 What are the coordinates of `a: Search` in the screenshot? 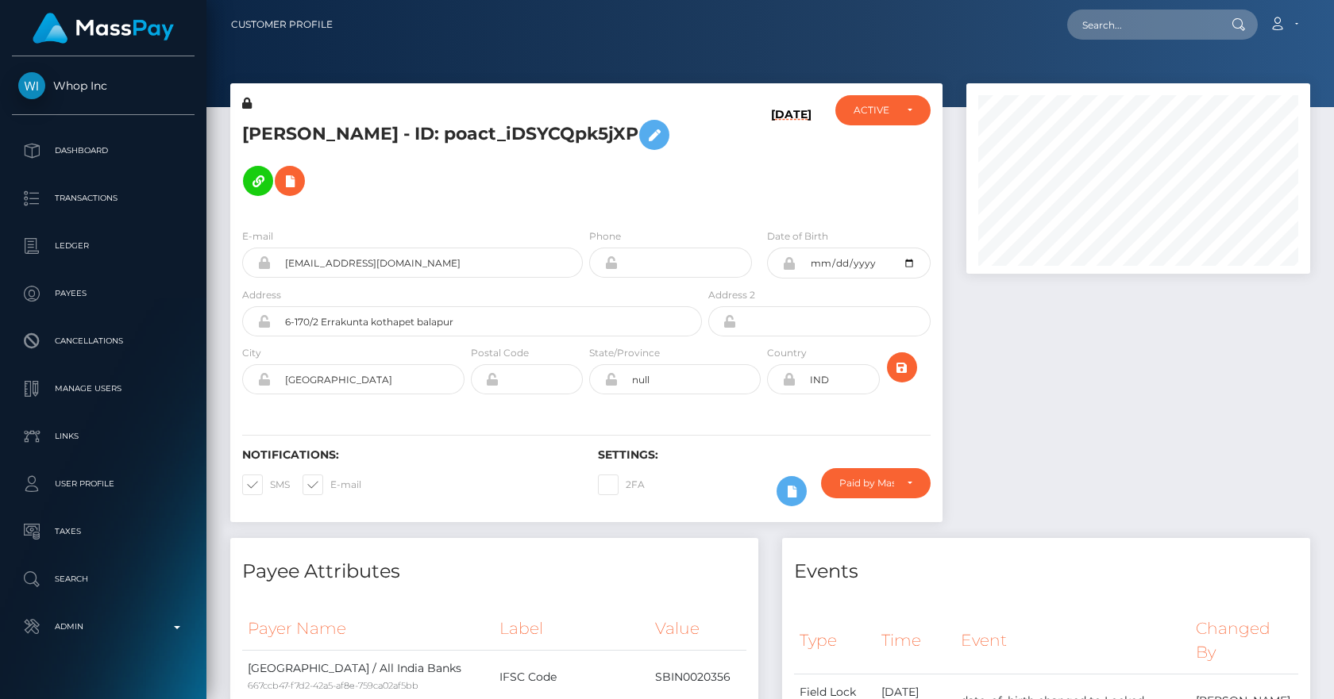 It's located at (103, 579).